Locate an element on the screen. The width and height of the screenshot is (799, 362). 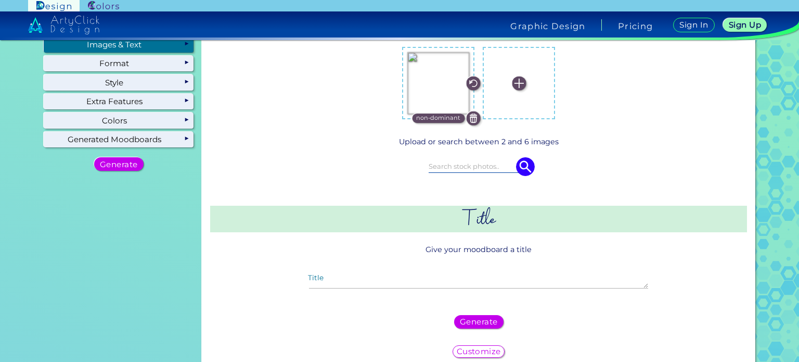
p: Upload or search between 2 and 6 images is located at coordinates (479, 142).